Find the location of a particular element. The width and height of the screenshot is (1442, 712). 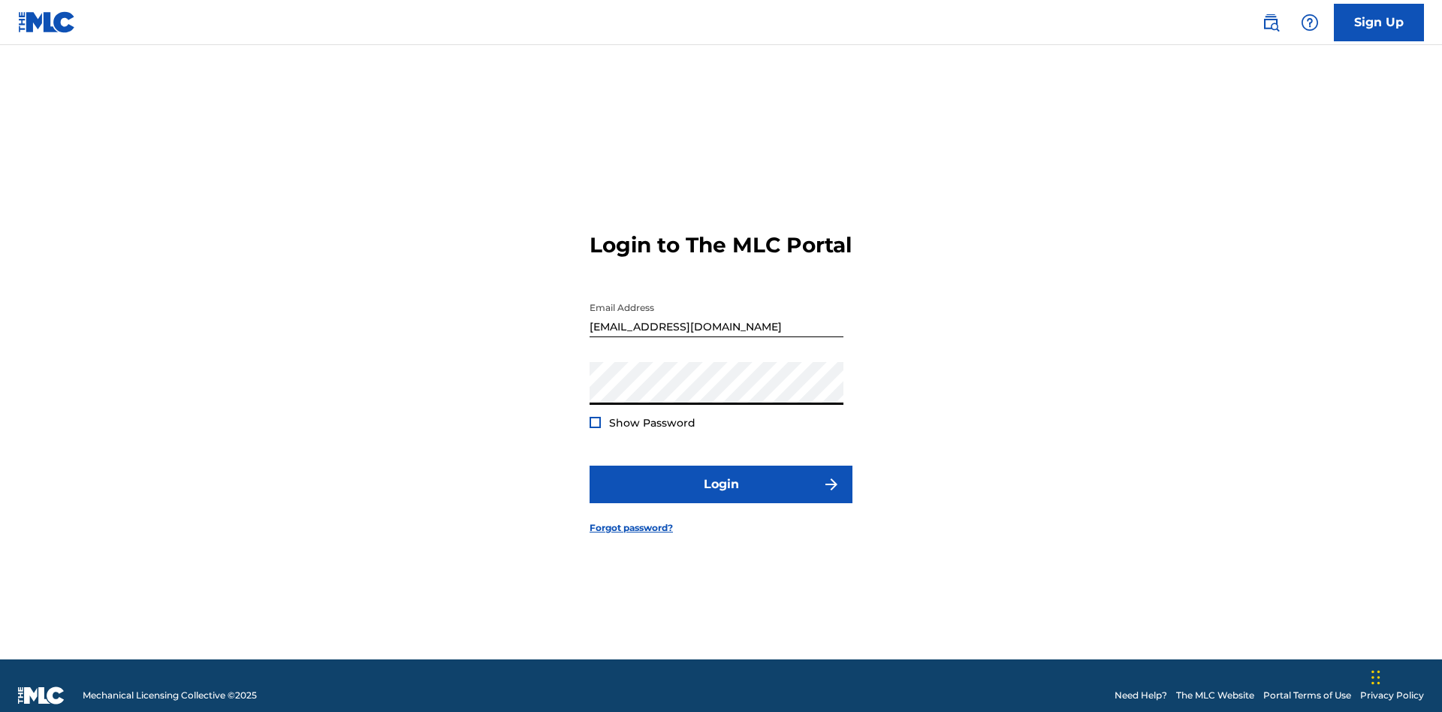

a: Need Help? is located at coordinates (1141, 695).